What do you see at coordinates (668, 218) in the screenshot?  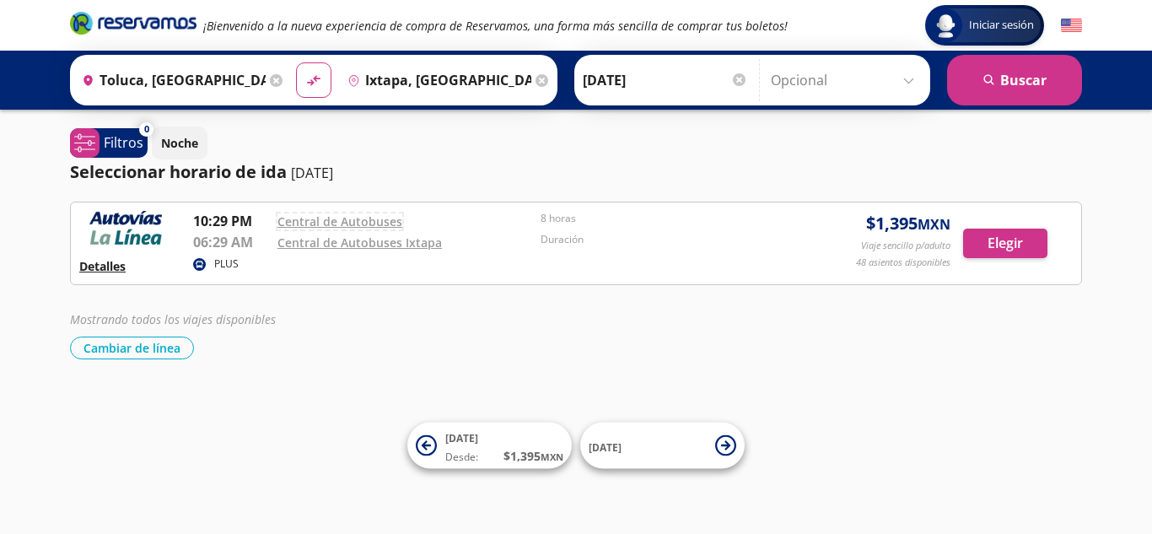 I see `p: 8 horas` at bounding box center [668, 218].